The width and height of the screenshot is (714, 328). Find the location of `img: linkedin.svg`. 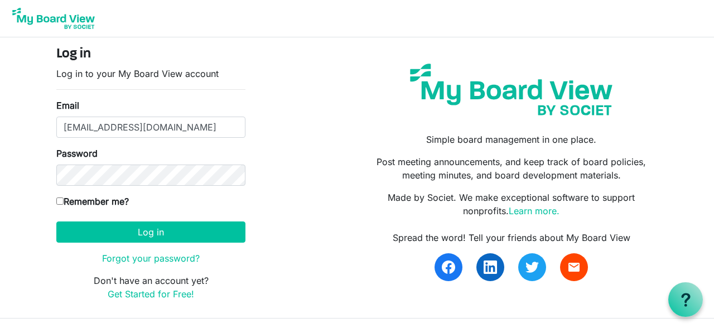

img: linkedin.svg is located at coordinates (490, 267).